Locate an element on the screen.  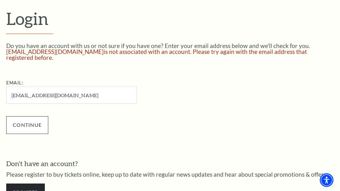
label: Email: is located at coordinates (15, 82).